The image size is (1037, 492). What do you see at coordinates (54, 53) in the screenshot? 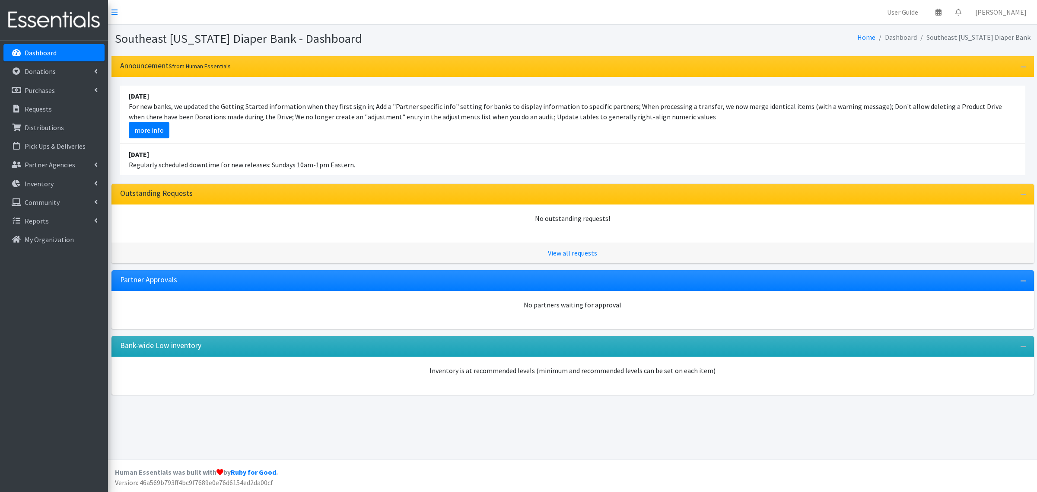
I see `a: Dashboard` at bounding box center [54, 53].